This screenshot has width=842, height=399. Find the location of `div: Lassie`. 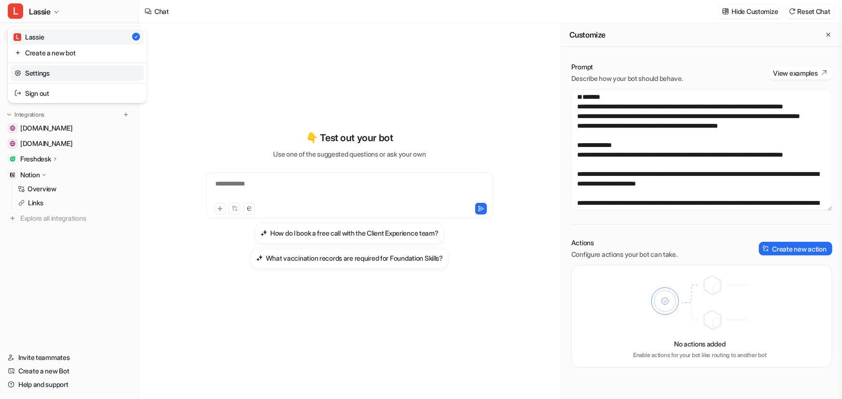

div: Lassie is located at coordinates (28, 37).